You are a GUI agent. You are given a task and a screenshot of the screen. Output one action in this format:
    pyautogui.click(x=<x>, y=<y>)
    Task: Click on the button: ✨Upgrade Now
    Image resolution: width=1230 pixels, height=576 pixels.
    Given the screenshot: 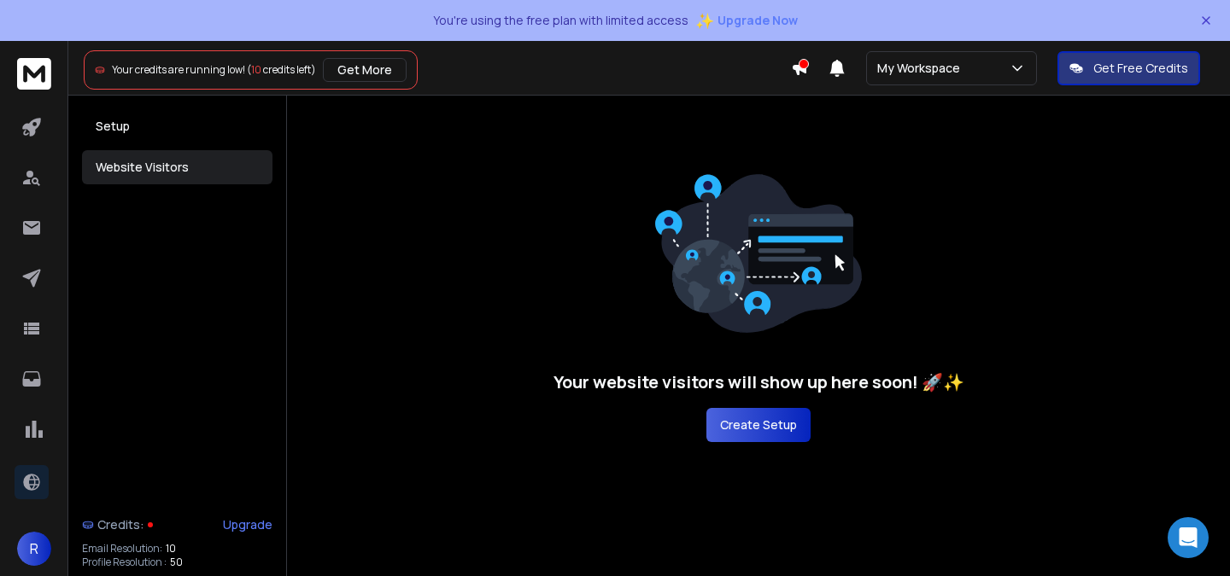 What is the action you would take?
    pyautogui.click(x=746, y=20)
    